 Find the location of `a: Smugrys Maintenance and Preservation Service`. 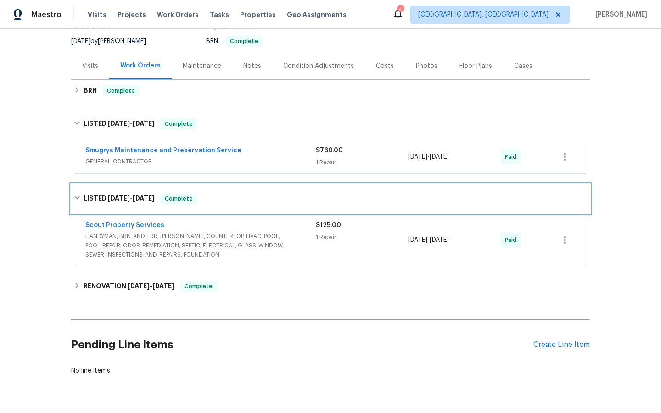

a: Smugrys Maintenance and Preservation Service is located at coordinates (163, 151).